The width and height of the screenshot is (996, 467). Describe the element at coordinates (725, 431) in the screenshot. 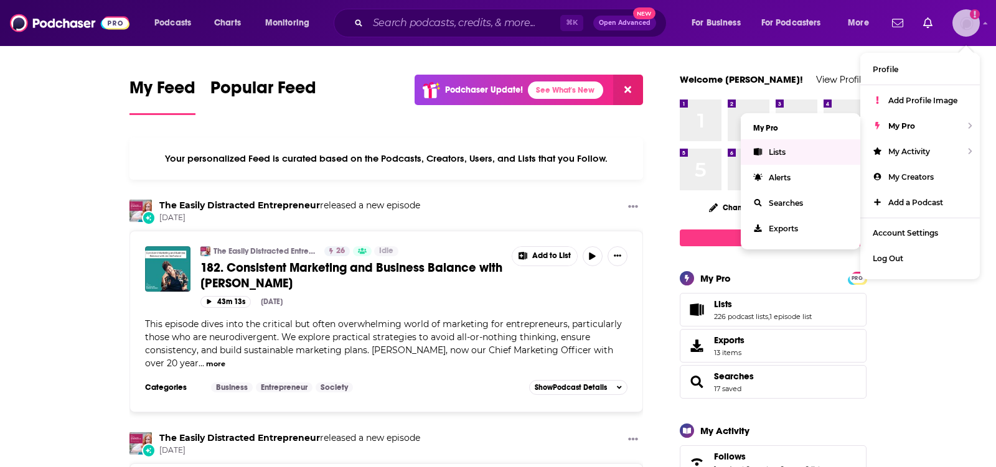

I see `div: My Activity` at that location.